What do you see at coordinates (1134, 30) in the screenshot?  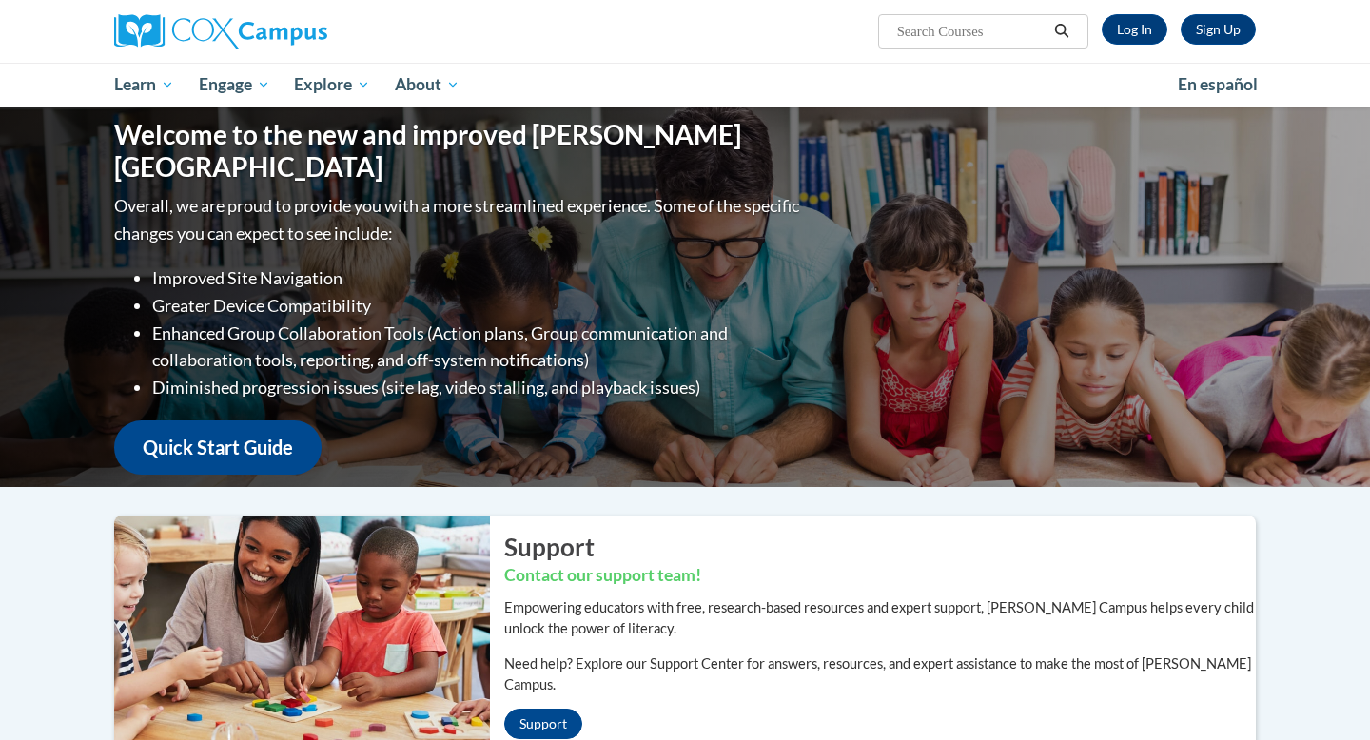 I see `a: Log In` at bounding box center [1134, 30].